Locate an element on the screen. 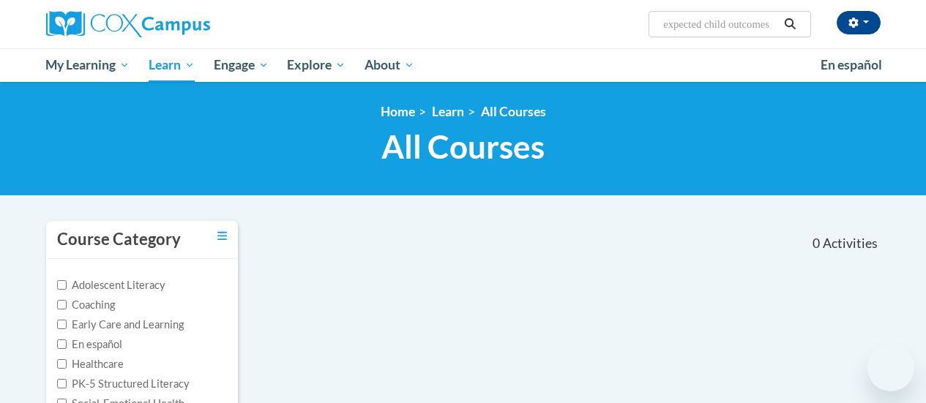 This screenshot has height=403, width=926. input: Search Courses is located at coordinates (721, 24).